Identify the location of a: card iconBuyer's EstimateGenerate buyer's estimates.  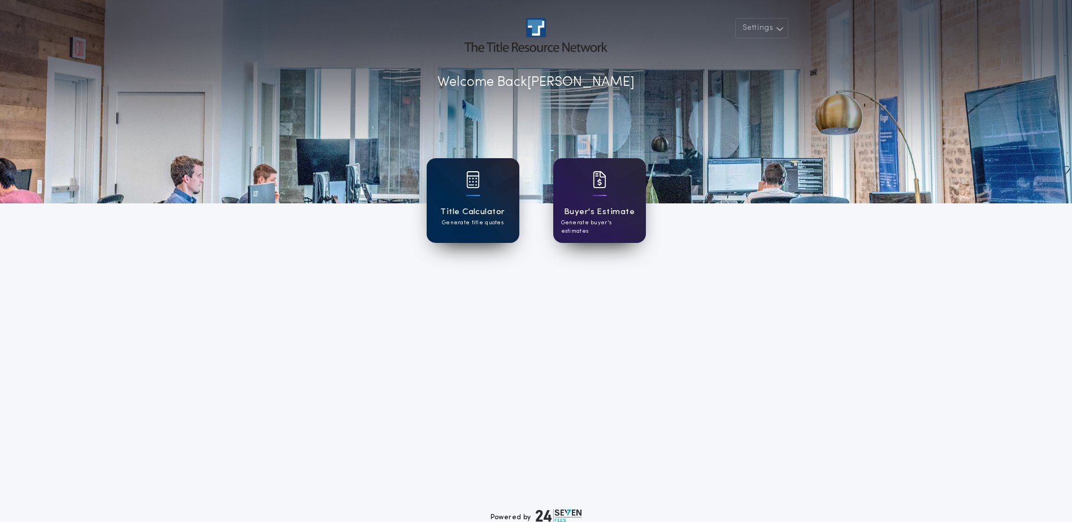
(599, 201).